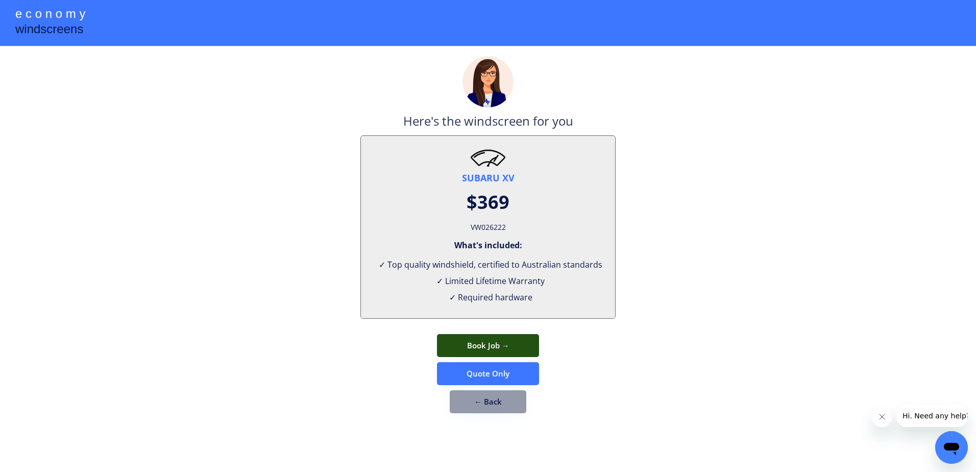  I want to click on div: windscreens, so click(49, 30).